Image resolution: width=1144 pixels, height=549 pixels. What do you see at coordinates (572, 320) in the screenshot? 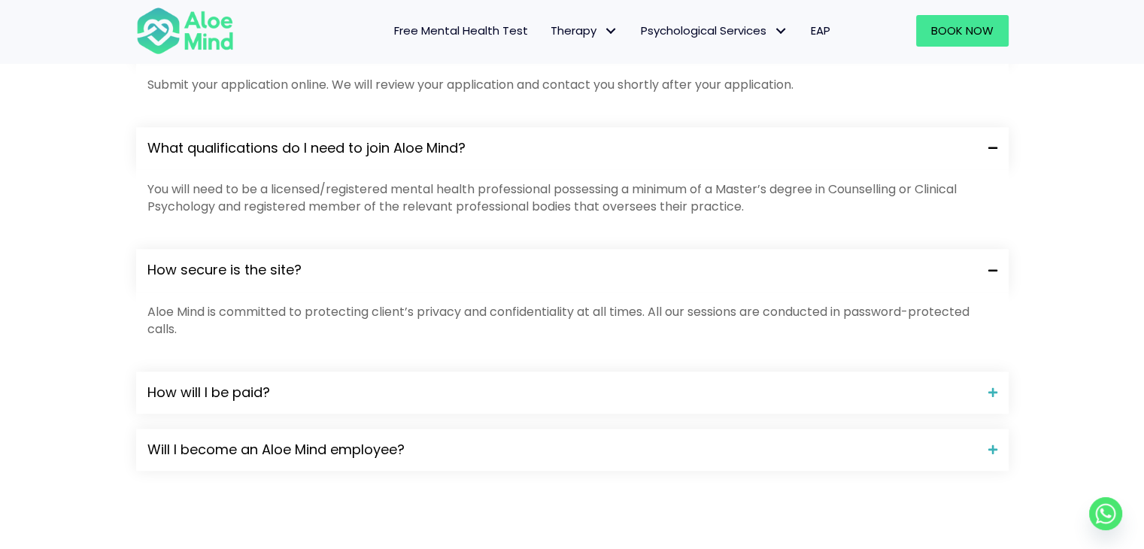
I see `p: Aloe Mind is committed to protecting client’s privacy and confidentiality at all times. All our s...` at bounding box center [572, 320].